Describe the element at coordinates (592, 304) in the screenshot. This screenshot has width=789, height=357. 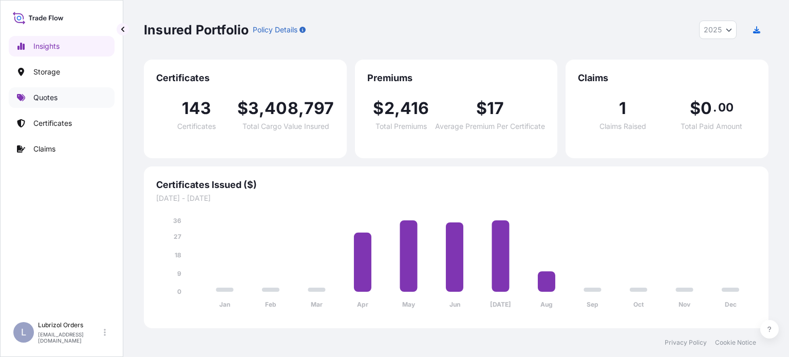
I see `tspan: Sep` at that location.